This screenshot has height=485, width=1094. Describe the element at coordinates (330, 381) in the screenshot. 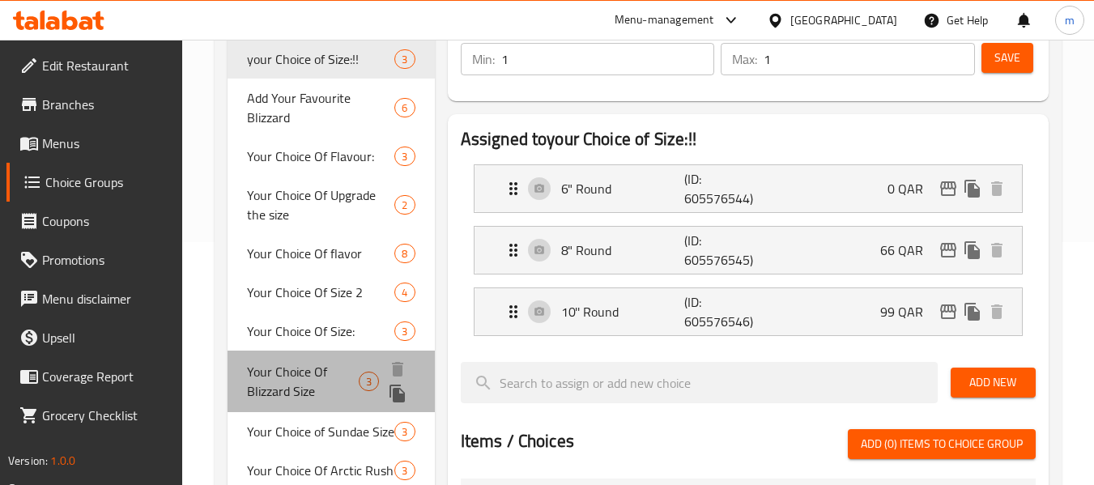

I see `div: Your Choice Of Blizzard Size3deleteduplicate` at that location.